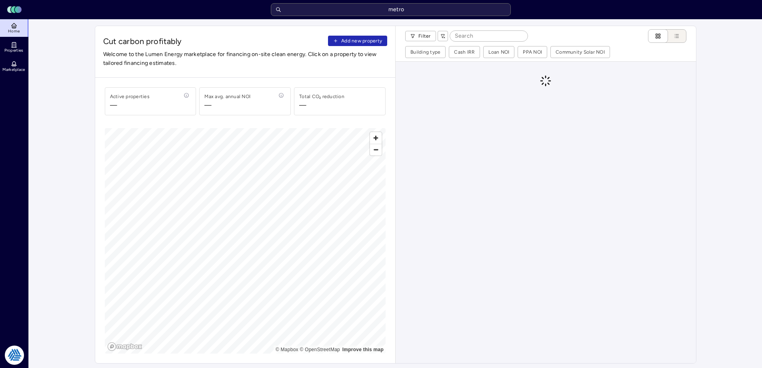 This screenshot has height=368, width=762. Describe the element at coordinates (358, 41) in the screenshot. I see `button: Add new property` at that location.